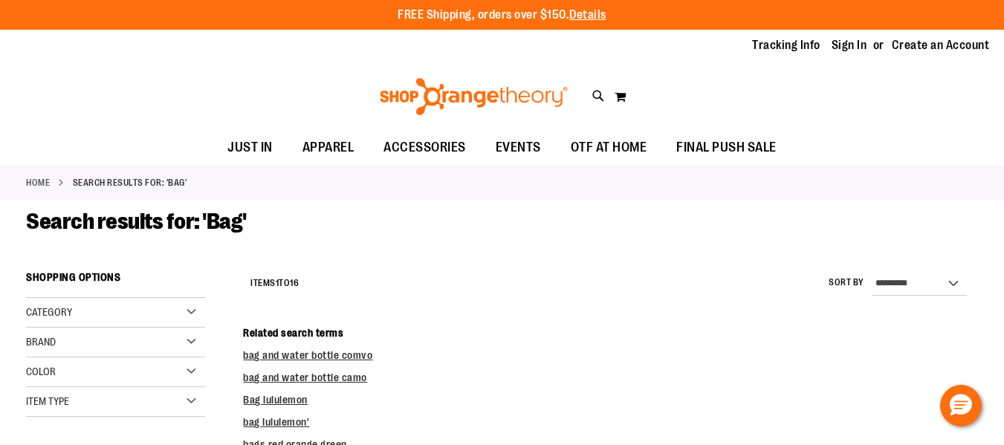  Describe the element at coordinates (275, 400) in the screenshot. I see `a: Bag lululemon` at that location.